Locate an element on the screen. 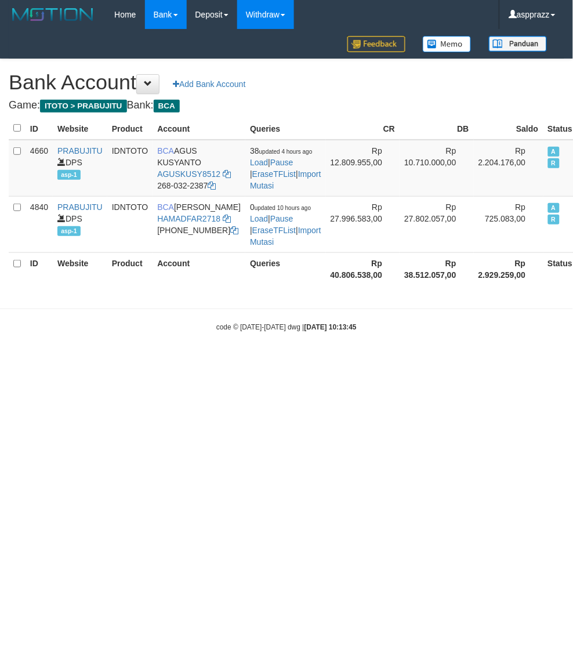  td: Rp 12.809.955,00 is located at coordinates (363, 168).